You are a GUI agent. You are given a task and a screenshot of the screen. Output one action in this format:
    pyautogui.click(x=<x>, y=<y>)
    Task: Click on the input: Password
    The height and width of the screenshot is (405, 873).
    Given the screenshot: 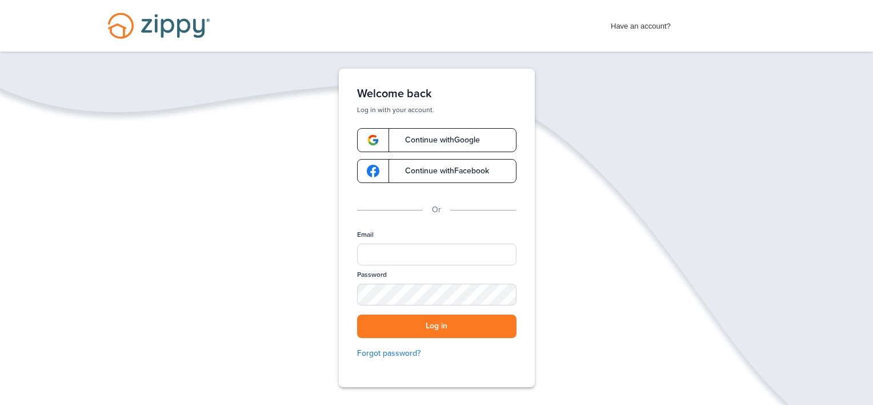 What is the action you would take?
    pyautogui.click(x=437, y=294)
    